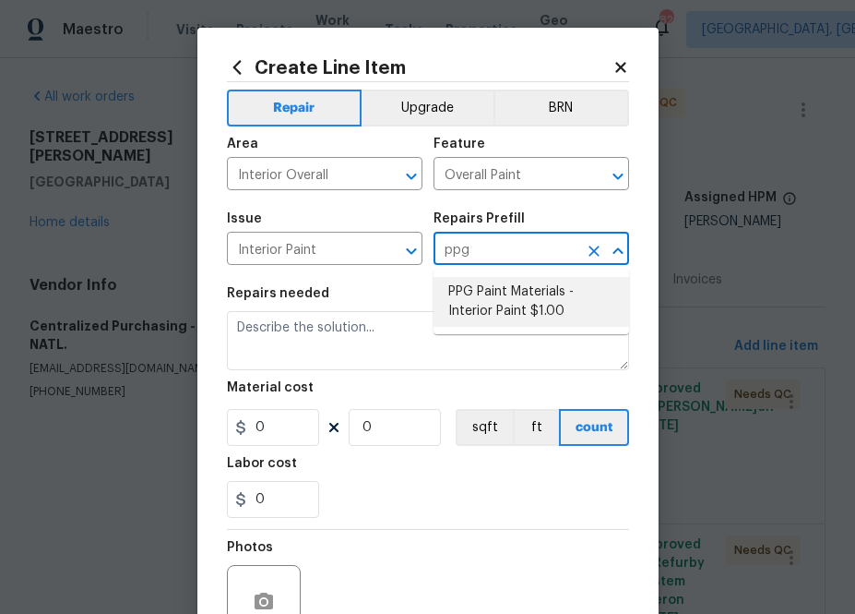  What do you see at coordinates (536, 427) in the screenshot?
I see `button: ft` at bounding box center [536, 427].